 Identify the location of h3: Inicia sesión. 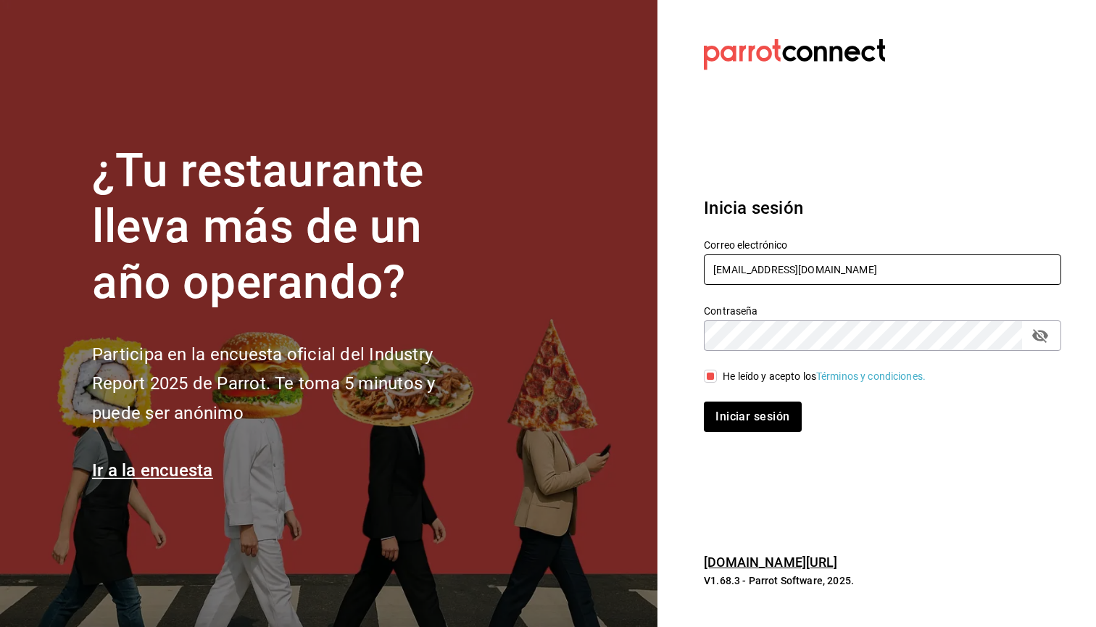
(882, 208).